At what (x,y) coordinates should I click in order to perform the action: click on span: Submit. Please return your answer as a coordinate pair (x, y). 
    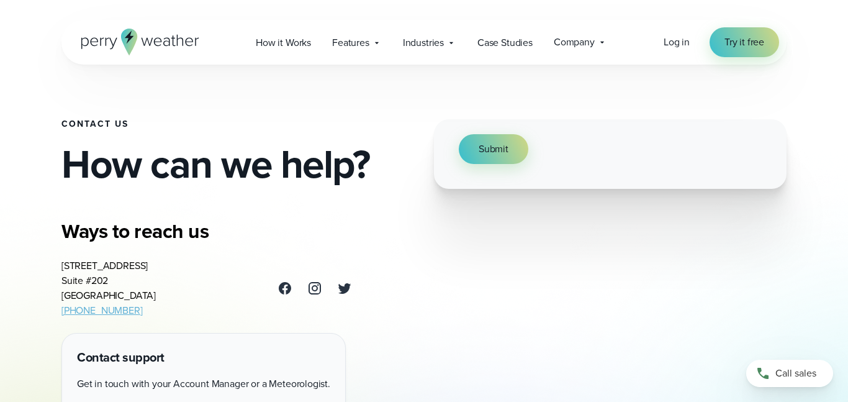
    Looking at the image, I should click on (494, 149).